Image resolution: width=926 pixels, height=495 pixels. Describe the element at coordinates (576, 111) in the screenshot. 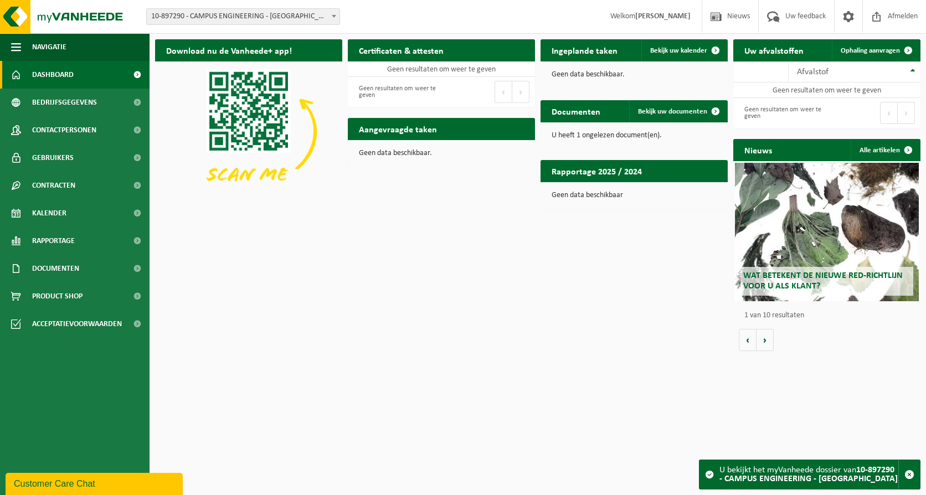

I see `h2: Documenten` at that location.